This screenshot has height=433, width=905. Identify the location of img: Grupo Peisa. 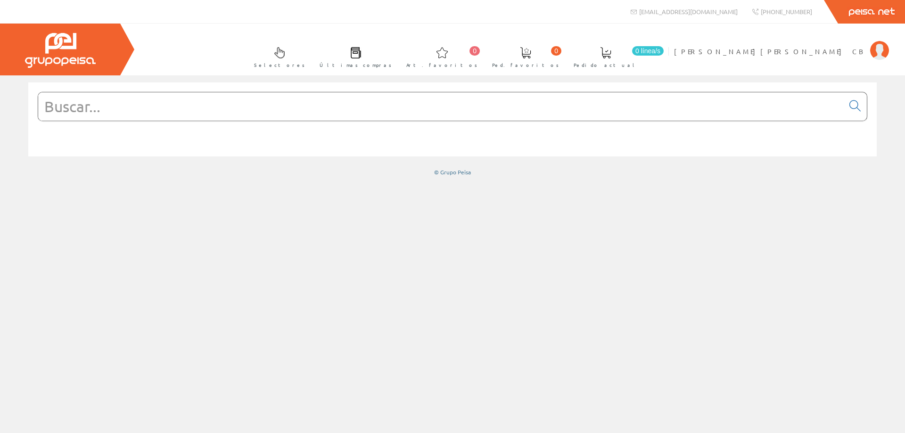
(60, 50).